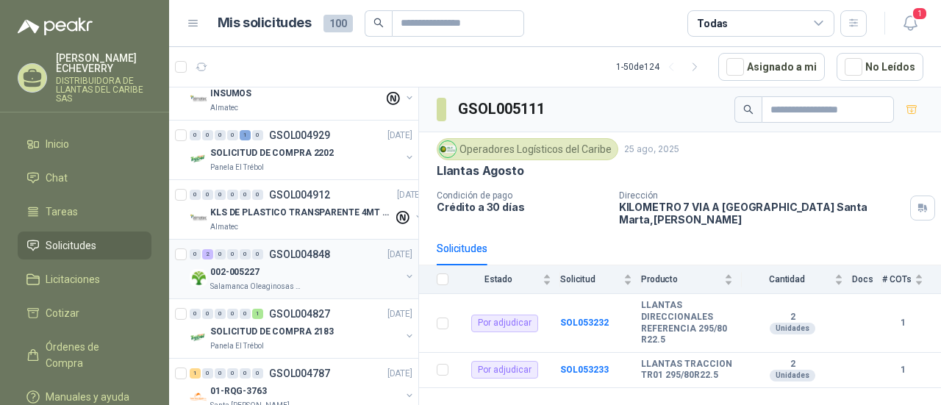  Describe the element at coordinates (272, 153) in the screenshot. I see `p: SOLICITUD DE COMPRA 2202` at that location.